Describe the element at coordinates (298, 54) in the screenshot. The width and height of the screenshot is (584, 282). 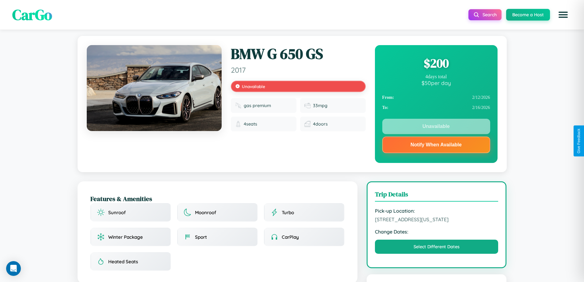
I see `h1: BMW G 650 GS` at that location.